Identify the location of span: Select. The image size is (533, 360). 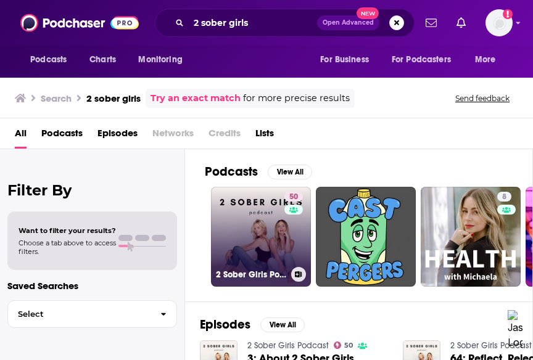
(79, 314).